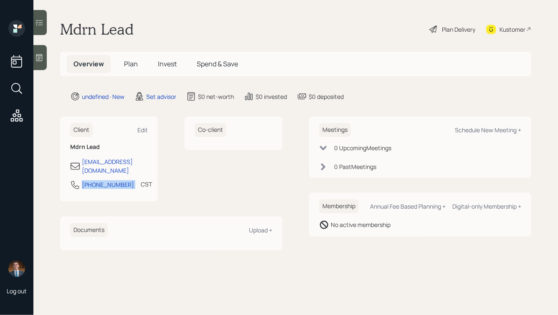 This screenshot has height=315, width=558. I want to click on div: Edit, so click(142, 130).